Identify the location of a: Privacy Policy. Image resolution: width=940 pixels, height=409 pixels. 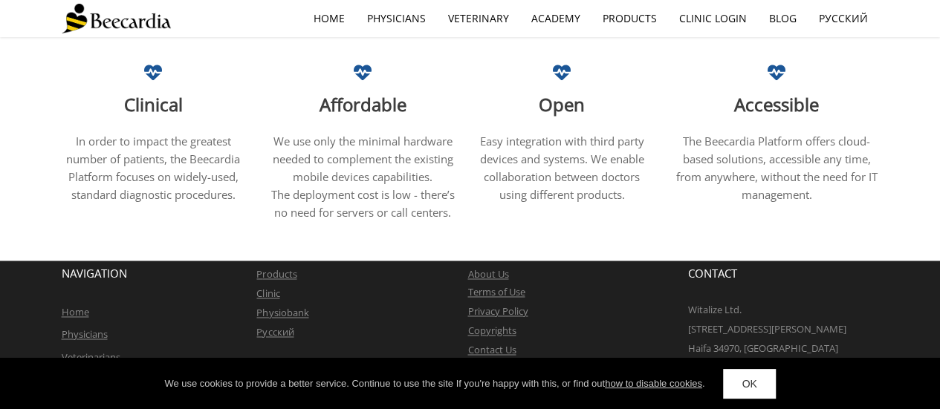
(497, 311).